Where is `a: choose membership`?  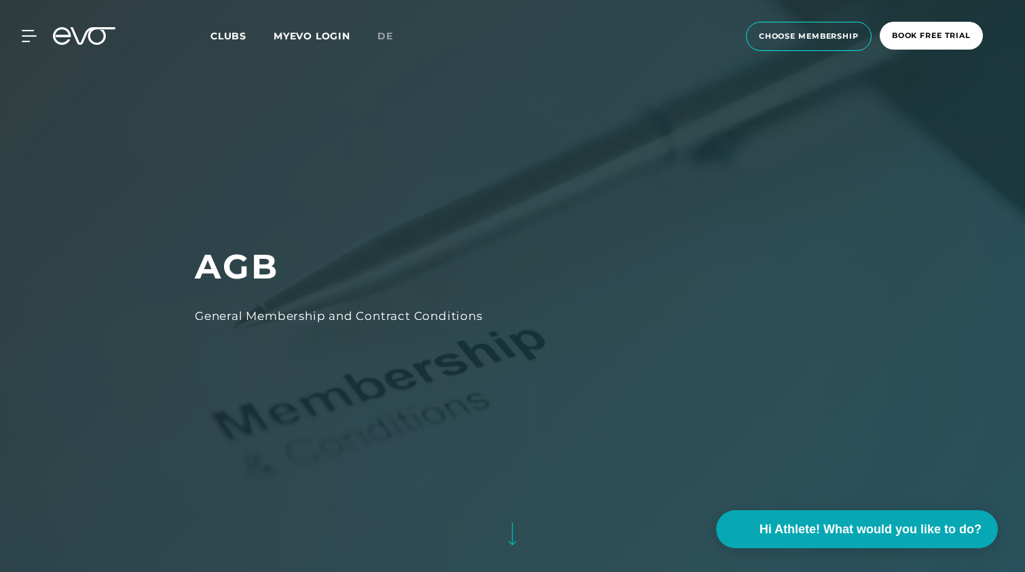 a: choose membership is located at coordinates (809, 36).